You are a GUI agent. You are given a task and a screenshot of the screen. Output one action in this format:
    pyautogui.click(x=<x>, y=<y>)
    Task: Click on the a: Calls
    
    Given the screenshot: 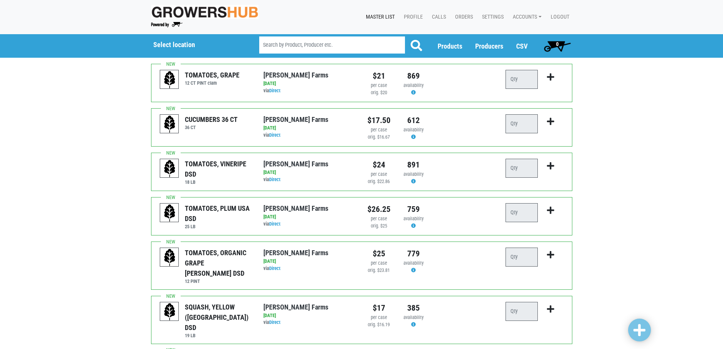 What is the action you would take?
    pyautogui.click(x=437, y=17)
    